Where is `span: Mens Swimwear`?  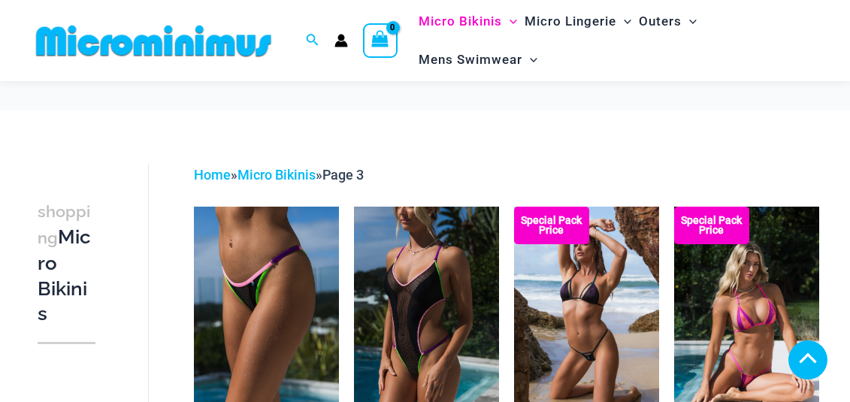
span: Mens Swimwear is located at coordinates (471, 59).